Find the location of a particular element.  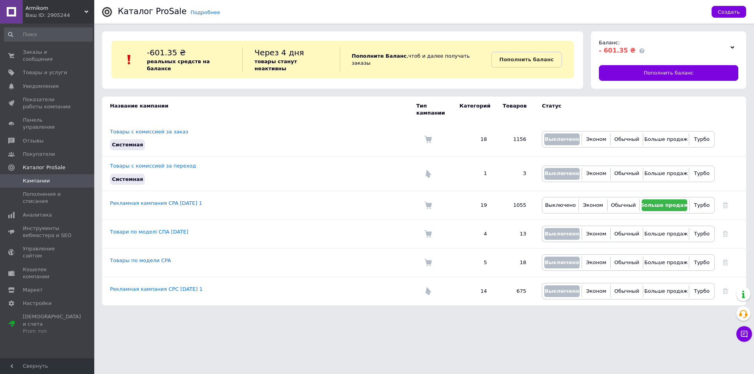

span: Каталог ProSale is located at coordinates (44, 168).